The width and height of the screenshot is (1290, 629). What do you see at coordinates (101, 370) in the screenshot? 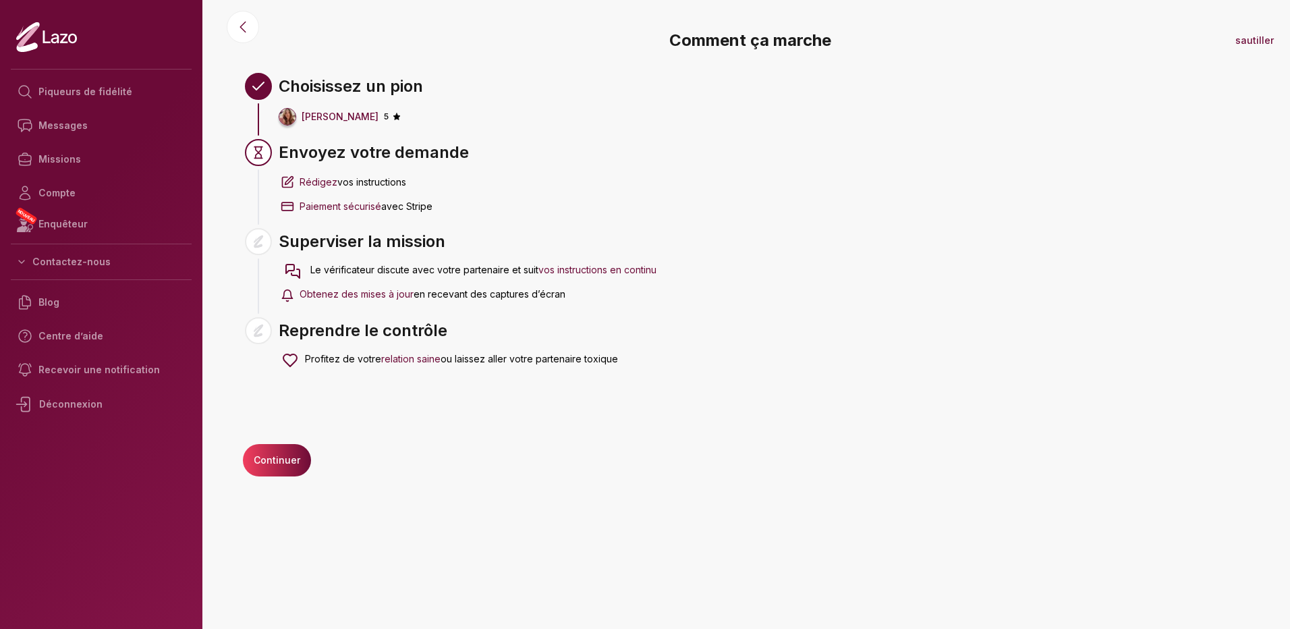
I see `a: Recevoir une notification` at bounding box center [101, 370].